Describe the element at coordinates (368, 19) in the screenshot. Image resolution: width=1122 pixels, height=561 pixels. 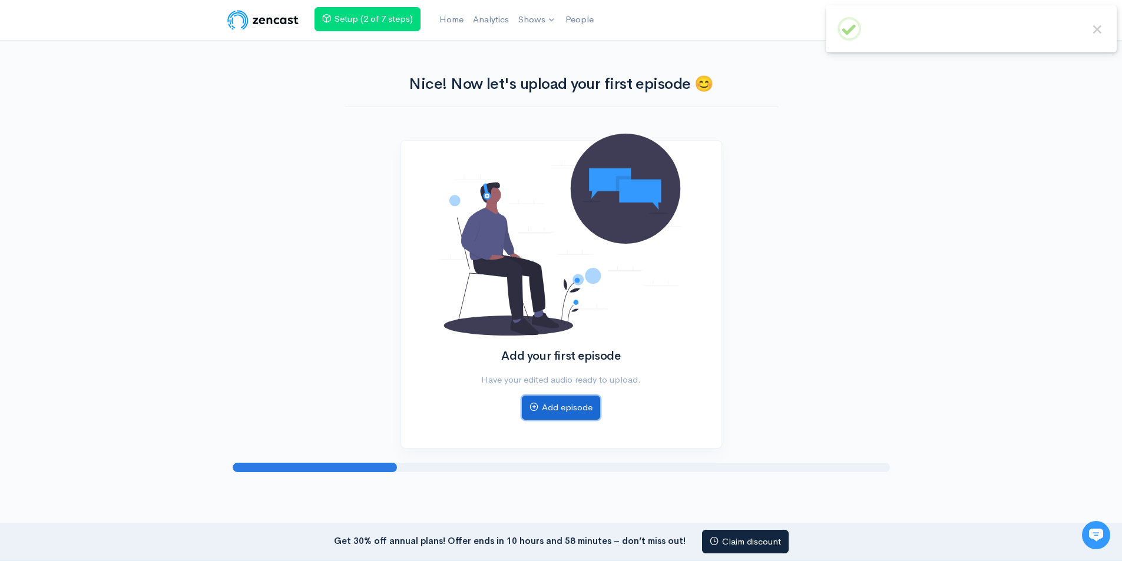
I see `a: Setup (2 of 7 steps)` at that location.